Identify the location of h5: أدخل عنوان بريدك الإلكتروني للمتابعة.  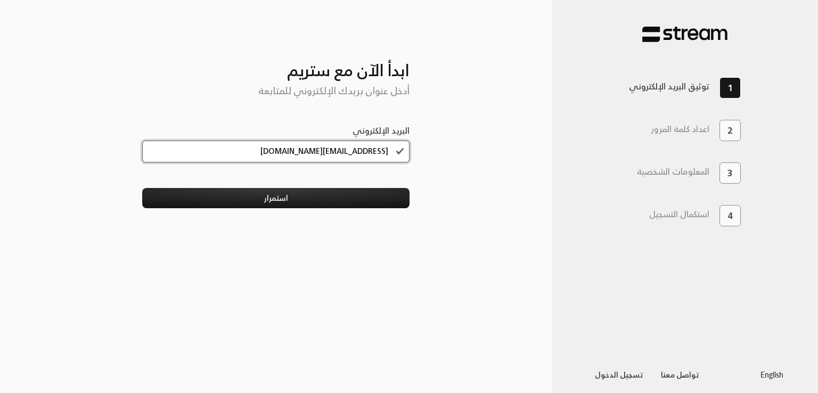
(276, 91).